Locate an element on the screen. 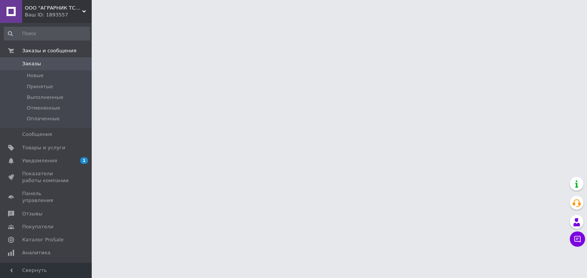  span: Заказы is located at coordinates (31, 64).